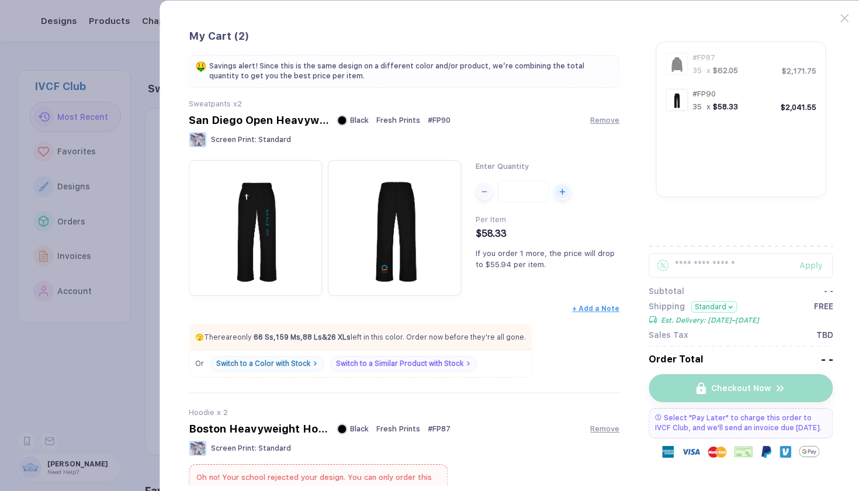 The image size is (859, 491). I want to click on span: Subtotal, so click(666, 291).